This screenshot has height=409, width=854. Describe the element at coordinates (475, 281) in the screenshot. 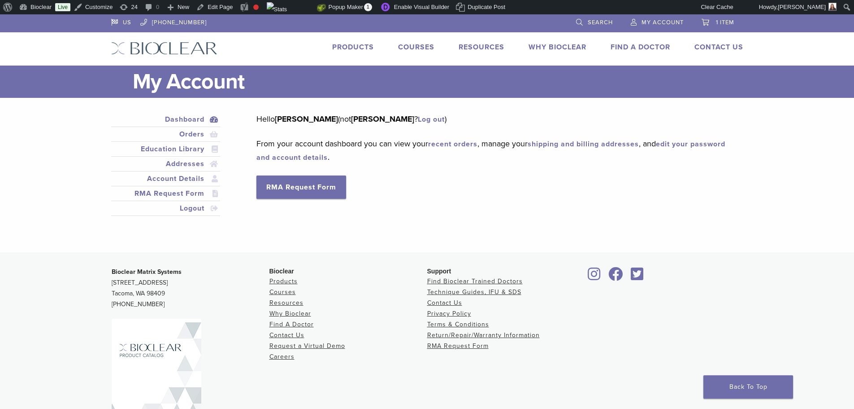

I see `a: Find Bioclear Trained Doctors` at that location.